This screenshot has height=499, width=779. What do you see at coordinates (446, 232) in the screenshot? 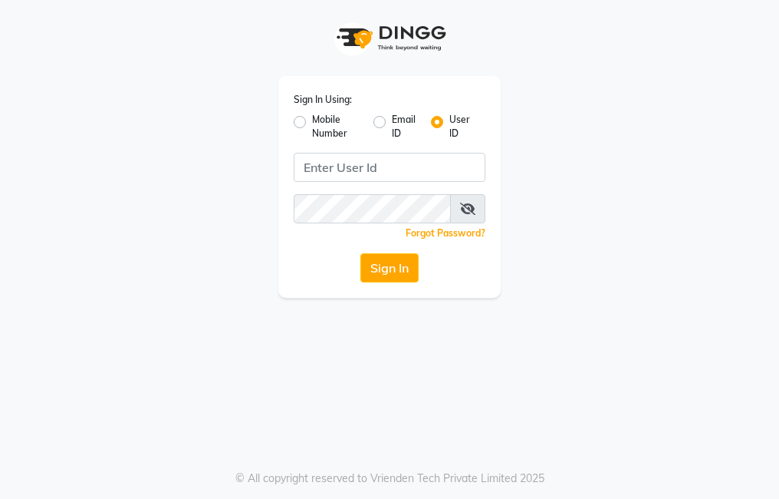
I see `a: Forgot Password?` at bounding box center [446, 232].